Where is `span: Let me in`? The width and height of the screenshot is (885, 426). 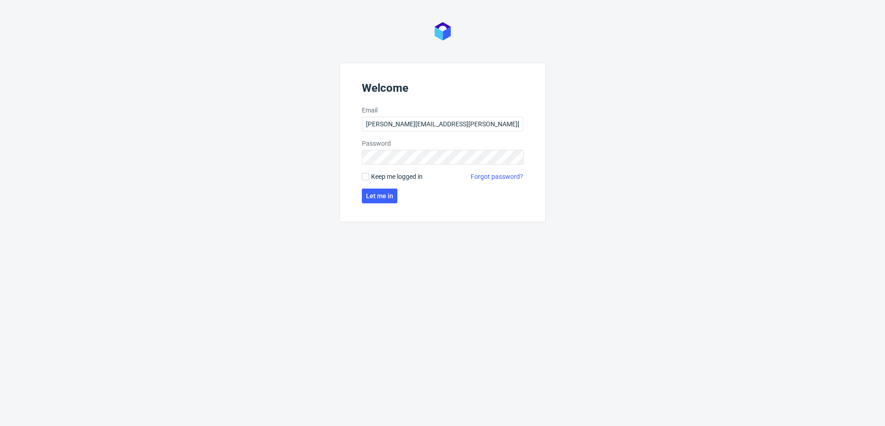
span: Let me in is located at coordinates (380, 196).